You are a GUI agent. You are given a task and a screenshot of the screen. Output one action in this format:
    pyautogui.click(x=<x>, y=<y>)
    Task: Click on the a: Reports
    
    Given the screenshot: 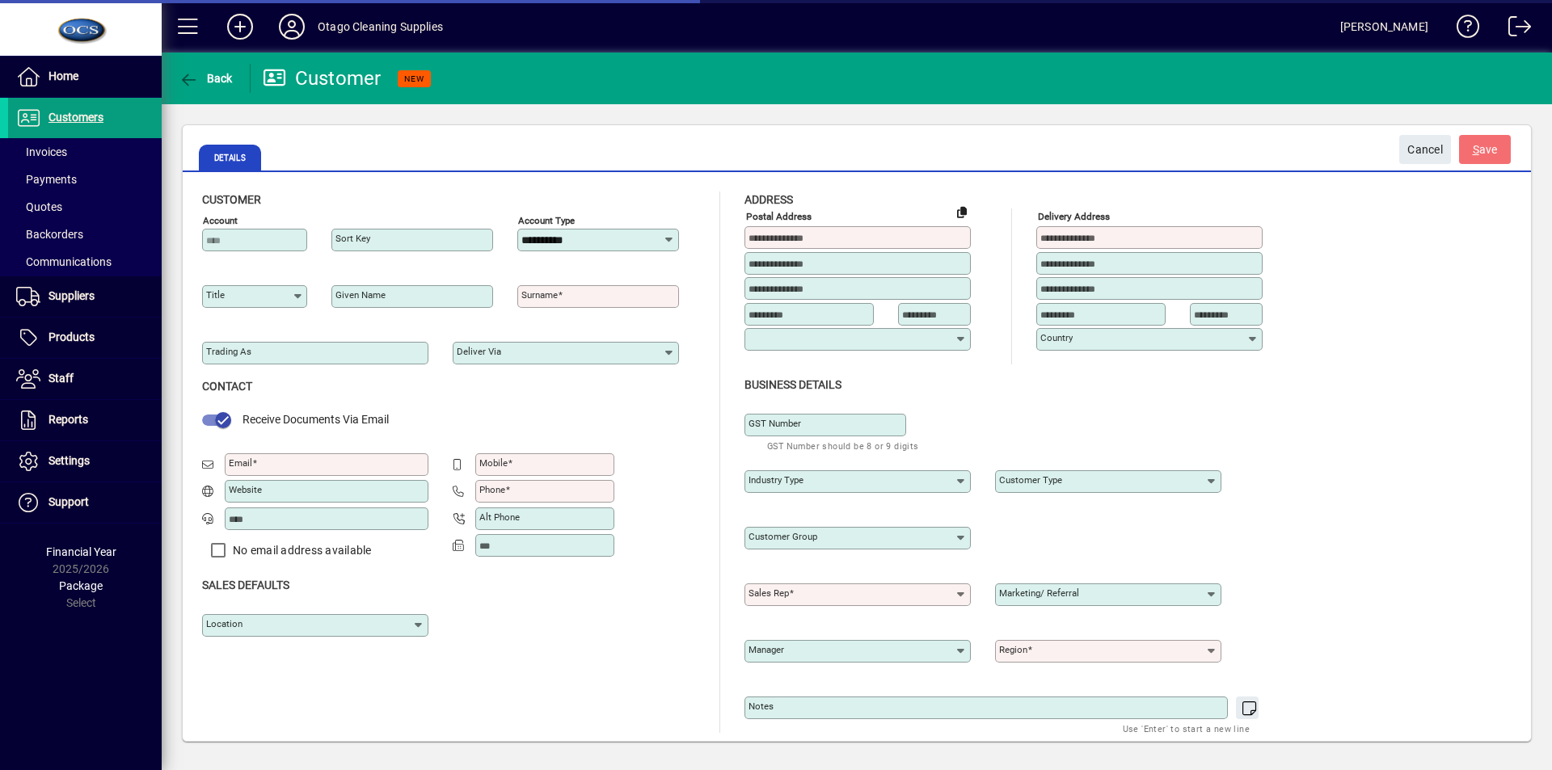 What is the action you would take?
    pyautogui.click(x=85, y=420)
    